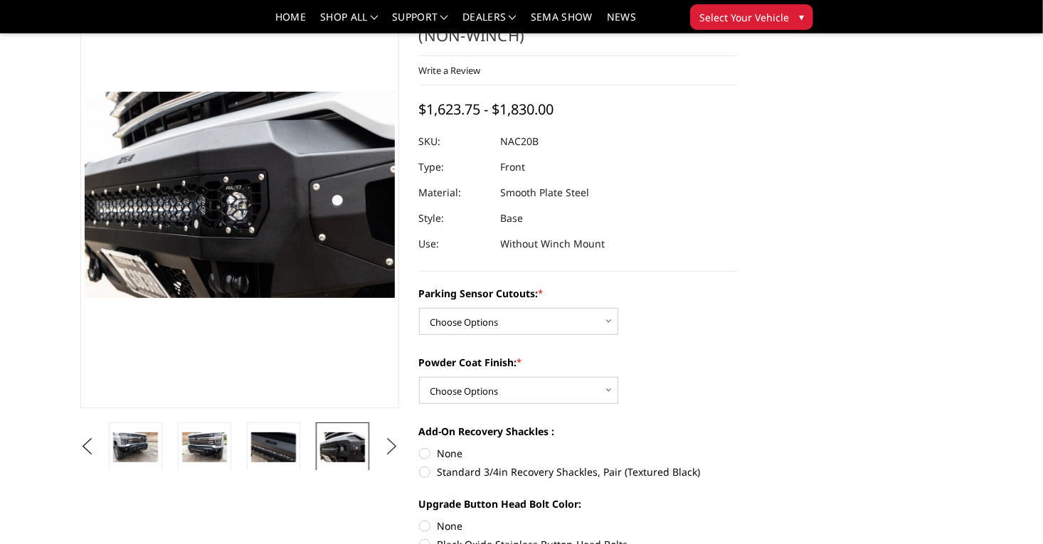 The image size is (1043, 544). Describe the element at coordinates (450, 70) in the screenshot. I see `a: Write a Review` at that location.